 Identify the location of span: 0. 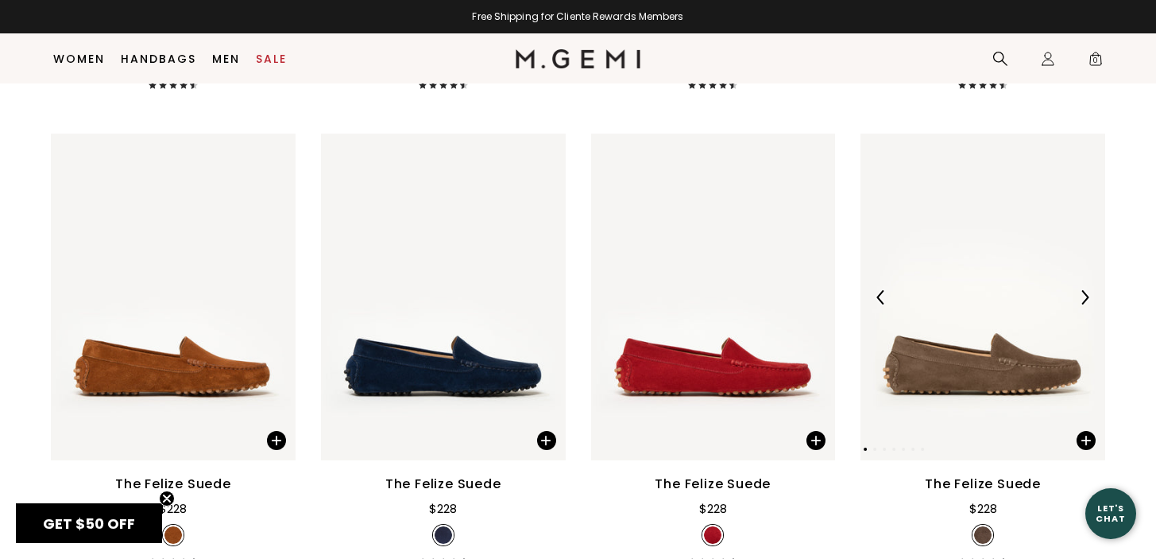
(1096, 62).